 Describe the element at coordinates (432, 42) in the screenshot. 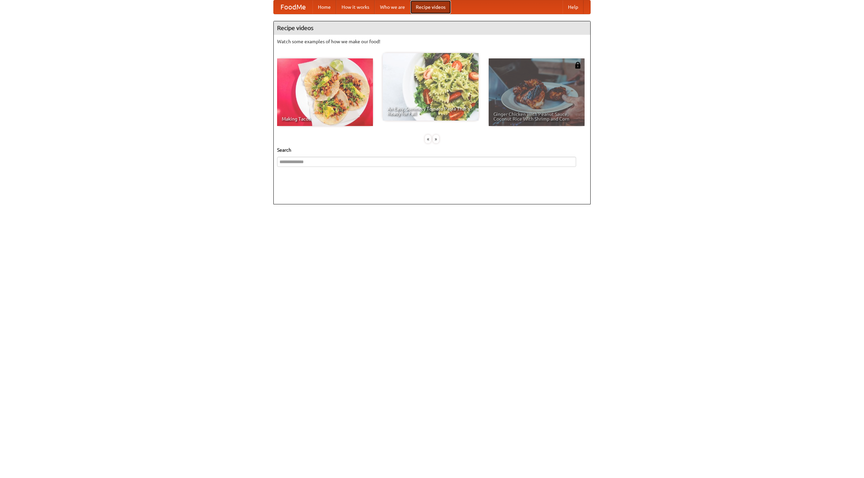

I see `p: Watch some examples of how we make our food!` at that location.